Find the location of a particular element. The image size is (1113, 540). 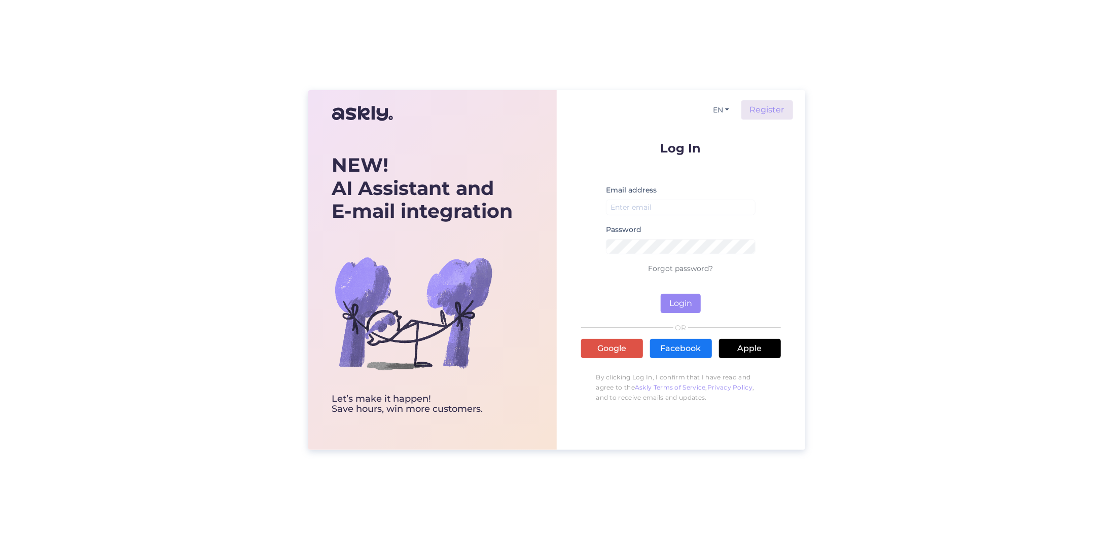

a: Privacy Policy is located at coordinates (729, 387).